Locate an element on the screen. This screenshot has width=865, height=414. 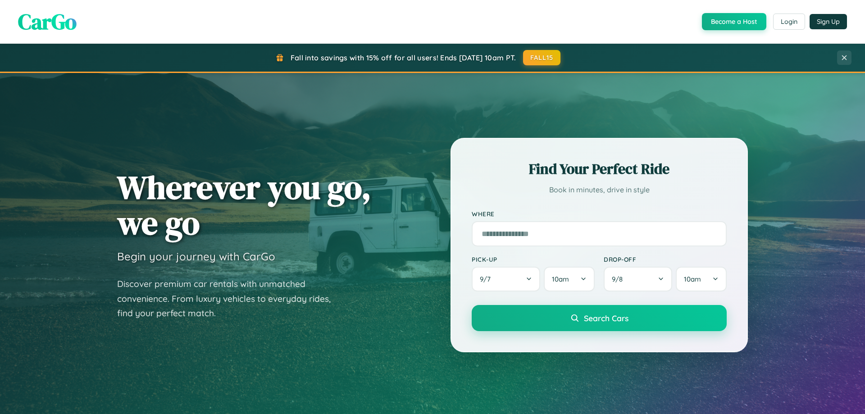
p: Discover premium car rentals with unmatched convenience. From luxury vehicles to everyday rides, ... is located at coordinates (230, 299).